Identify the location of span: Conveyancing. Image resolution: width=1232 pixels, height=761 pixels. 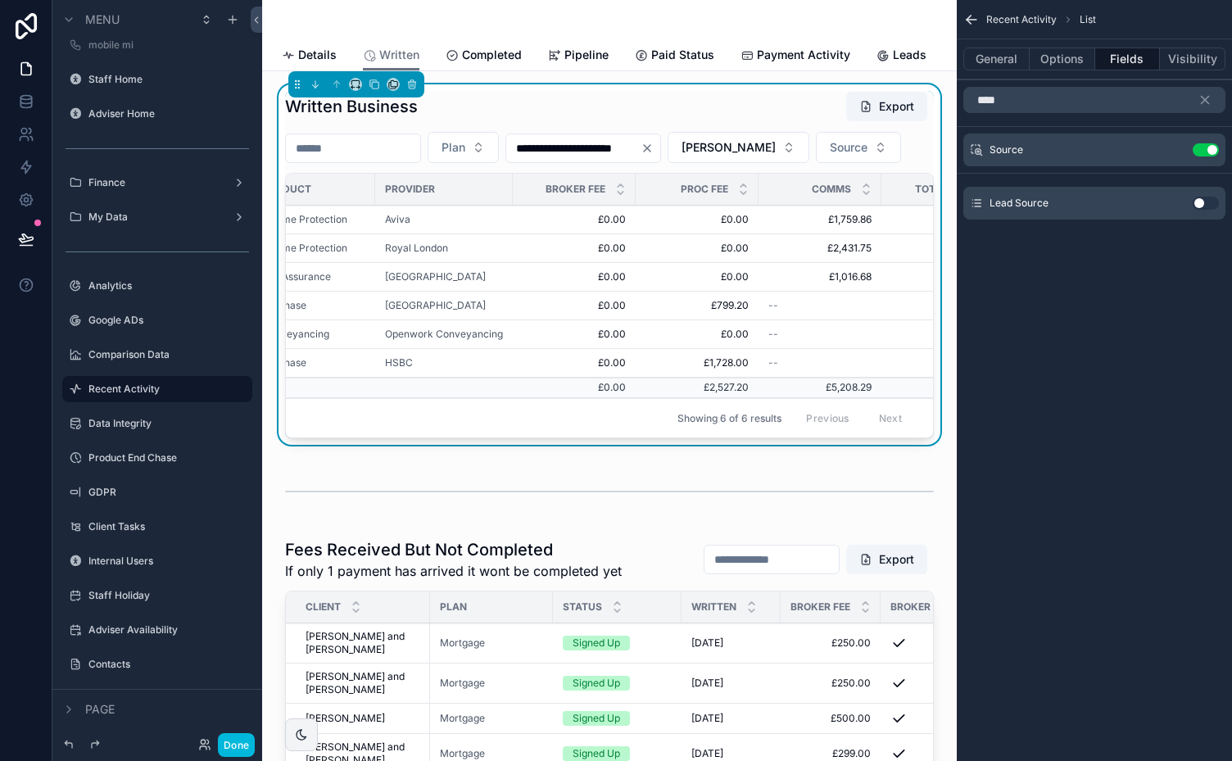
(296, 334).